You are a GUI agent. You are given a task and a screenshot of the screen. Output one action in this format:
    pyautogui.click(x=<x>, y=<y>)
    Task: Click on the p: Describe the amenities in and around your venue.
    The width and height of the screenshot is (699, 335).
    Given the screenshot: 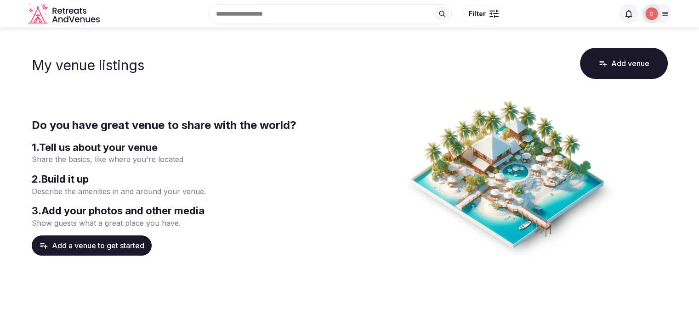 What is the action you would take?
    pyautogui.click(x=189, y=192)
    